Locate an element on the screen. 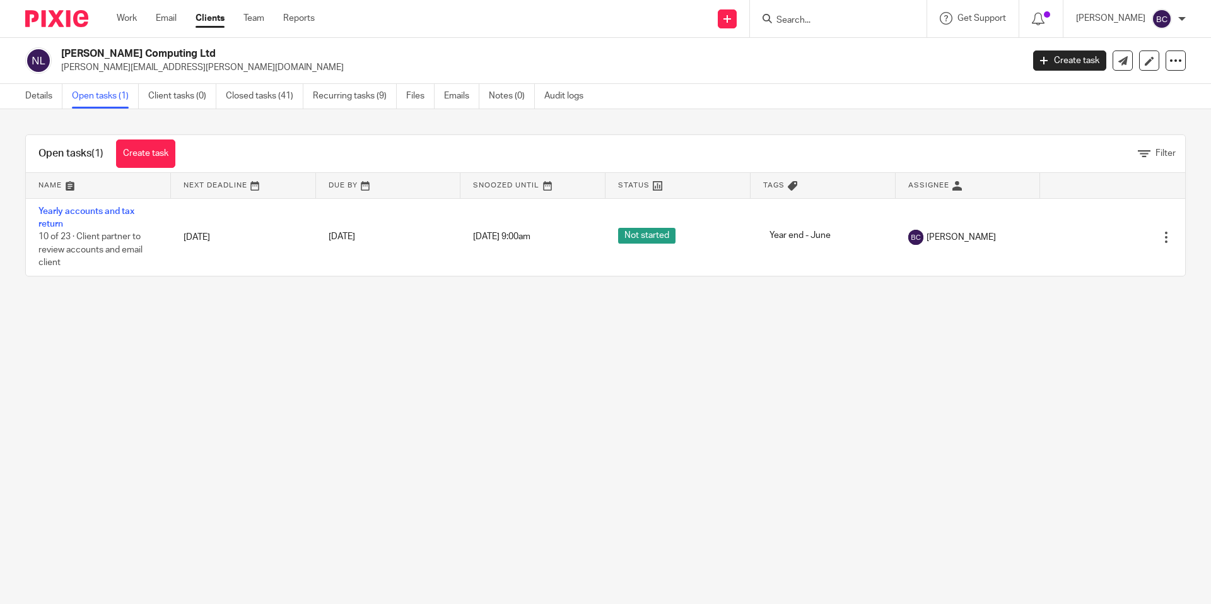 The image size is (1211, 604). h1: Open tasks is located at coordinates (71, 153).